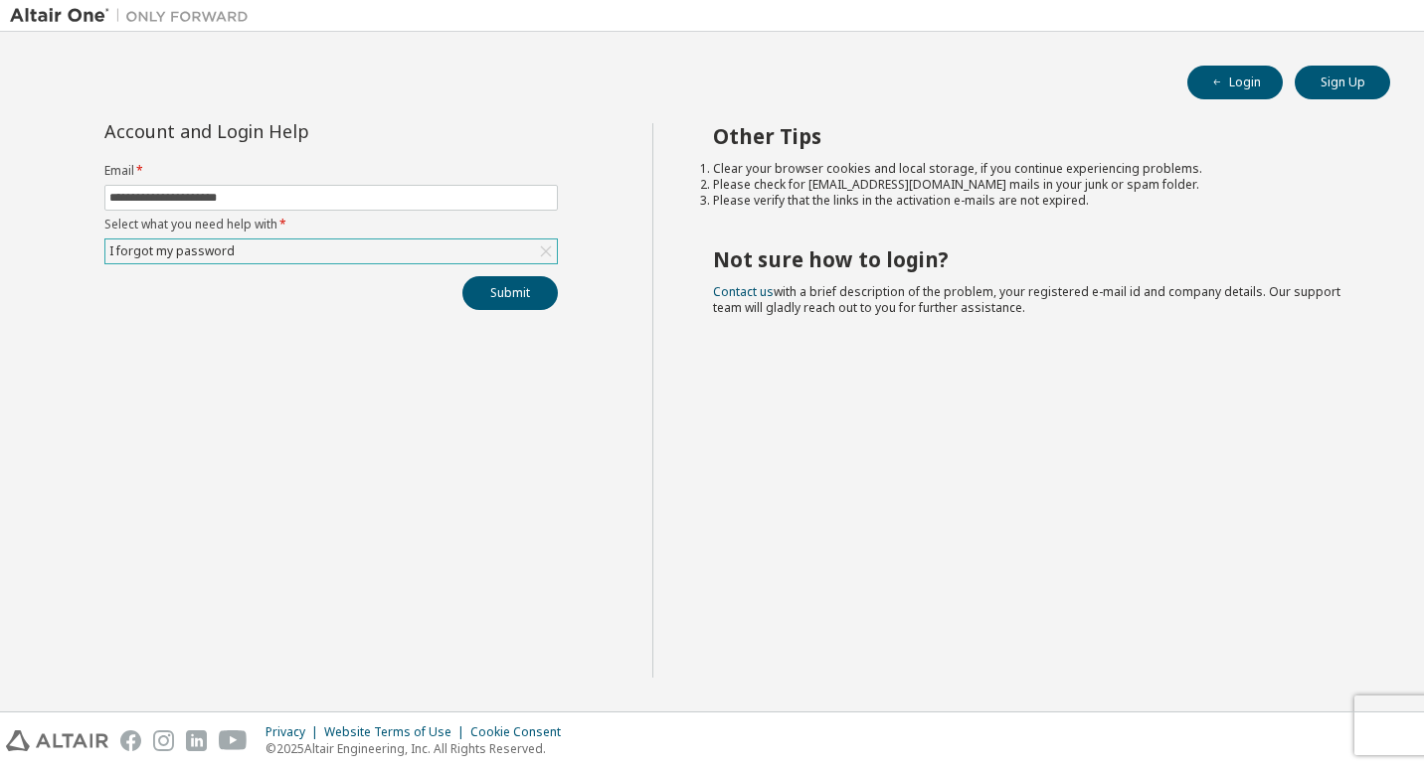 The image size is (1424, 769). I want to click on button: Login, so click(1235, 83).